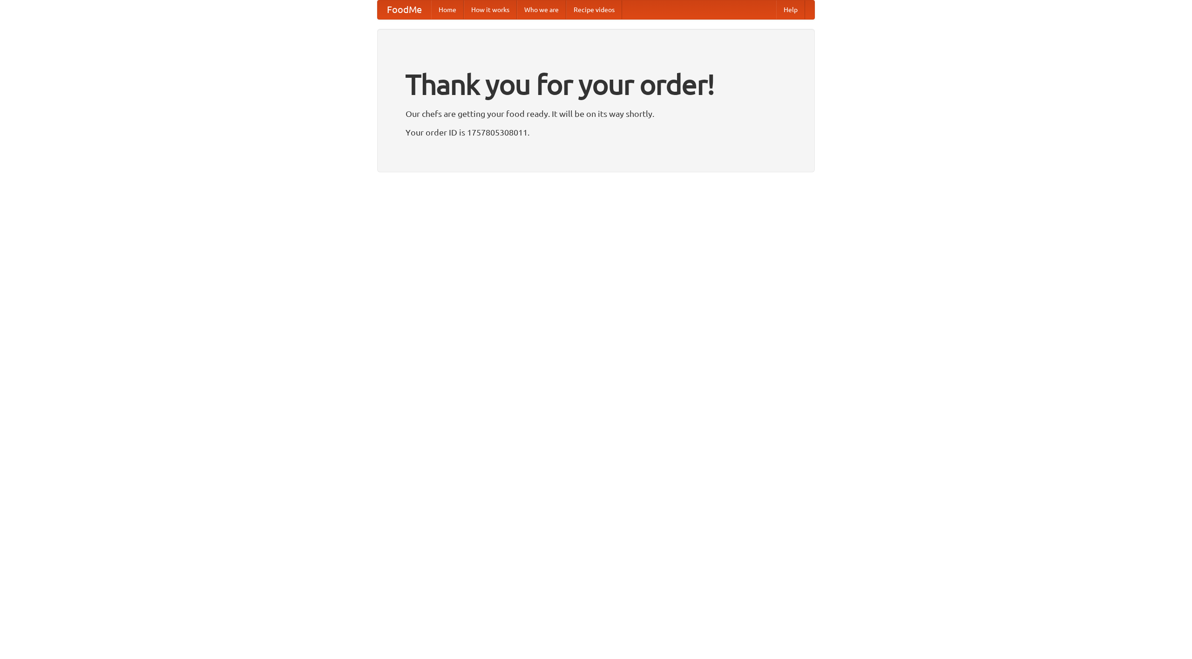 The width and height of the screenshot is (1192, 659). I want to click on p: Our chefs are getting your food ready. It will be on its way shortly., so click(596, 114).